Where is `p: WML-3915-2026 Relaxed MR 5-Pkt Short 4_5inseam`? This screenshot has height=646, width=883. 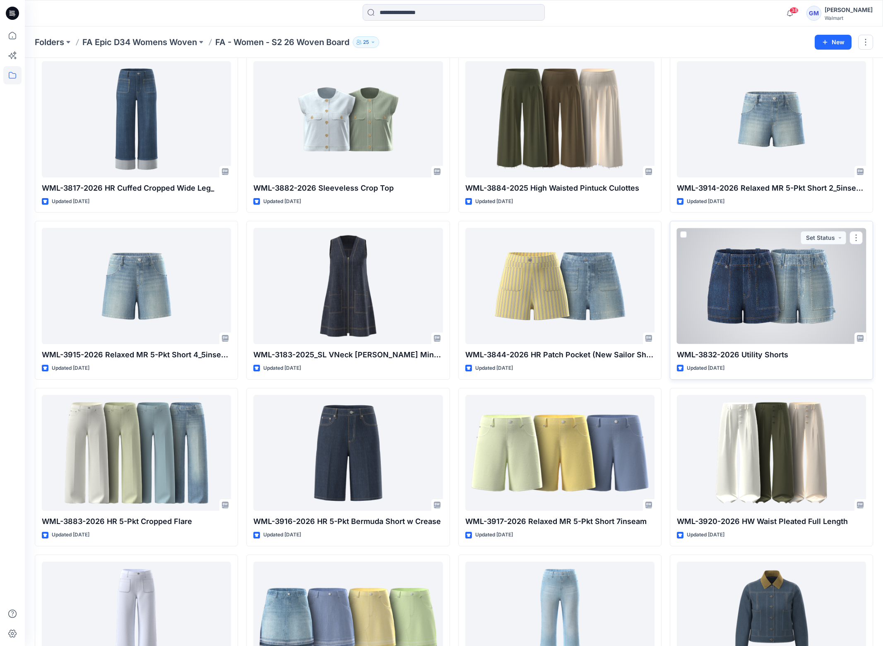 p: WML-3915-2026 Relaxed MR 5-Pkt Short 4_5inseam is located at coordinates (136, 355).